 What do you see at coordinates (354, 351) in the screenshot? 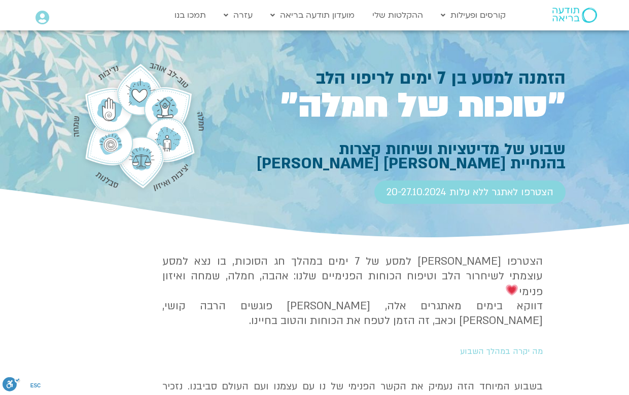
I see `h2: מה יקרה במהלך השבוע` at bounding box center [354, 351].